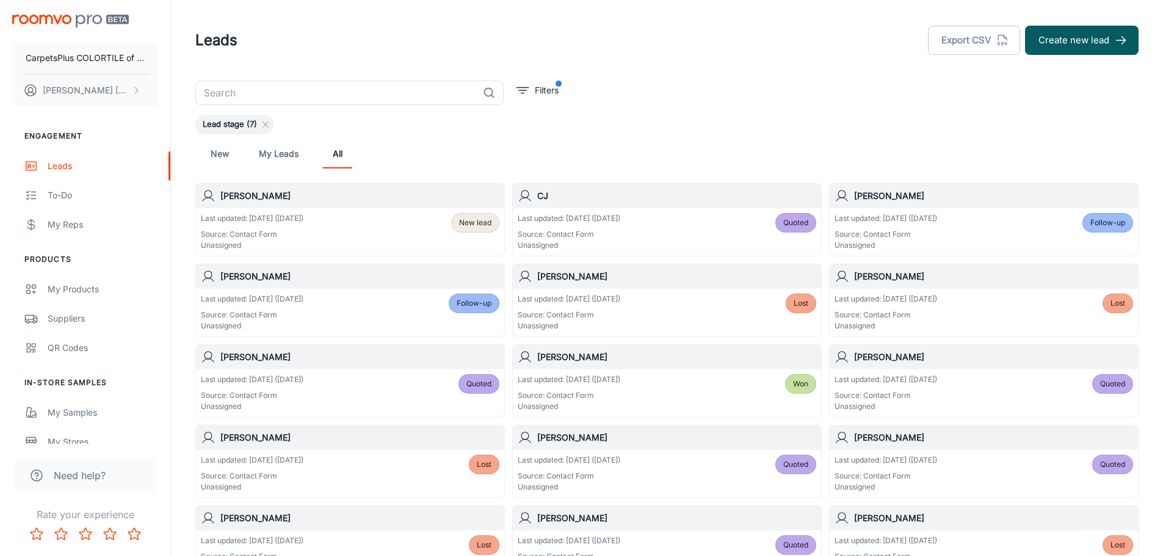 Image resolution: width=1163 pixels, height=556 pixels. Describe the element at coordinates (103, 195) in the screenshot. I see `div: To-do` at that location.